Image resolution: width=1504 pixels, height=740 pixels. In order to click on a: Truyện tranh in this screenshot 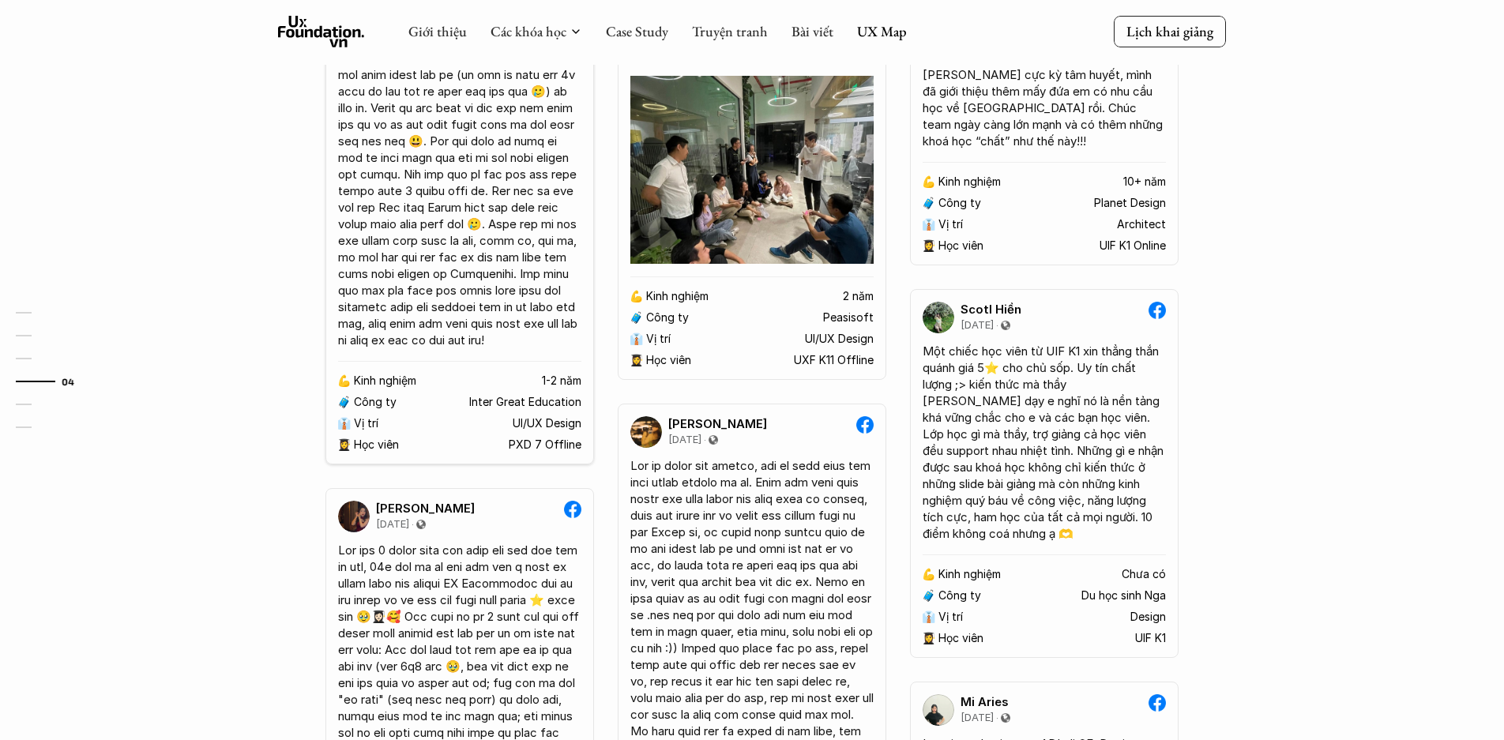, I will do `click(730, 31)`.